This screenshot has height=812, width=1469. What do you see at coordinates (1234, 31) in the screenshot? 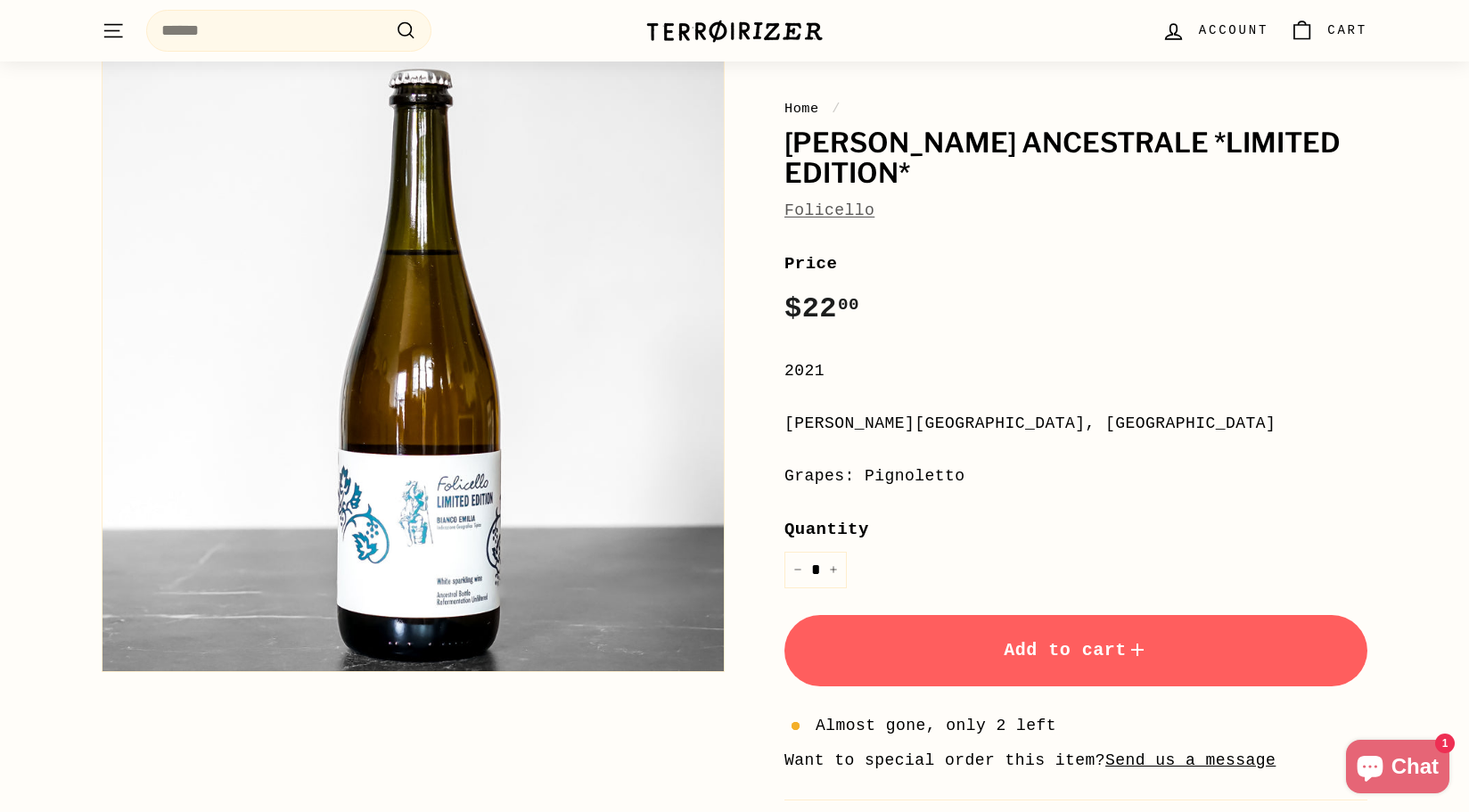
I see `span: Account` at bounding box center [1234, 31].